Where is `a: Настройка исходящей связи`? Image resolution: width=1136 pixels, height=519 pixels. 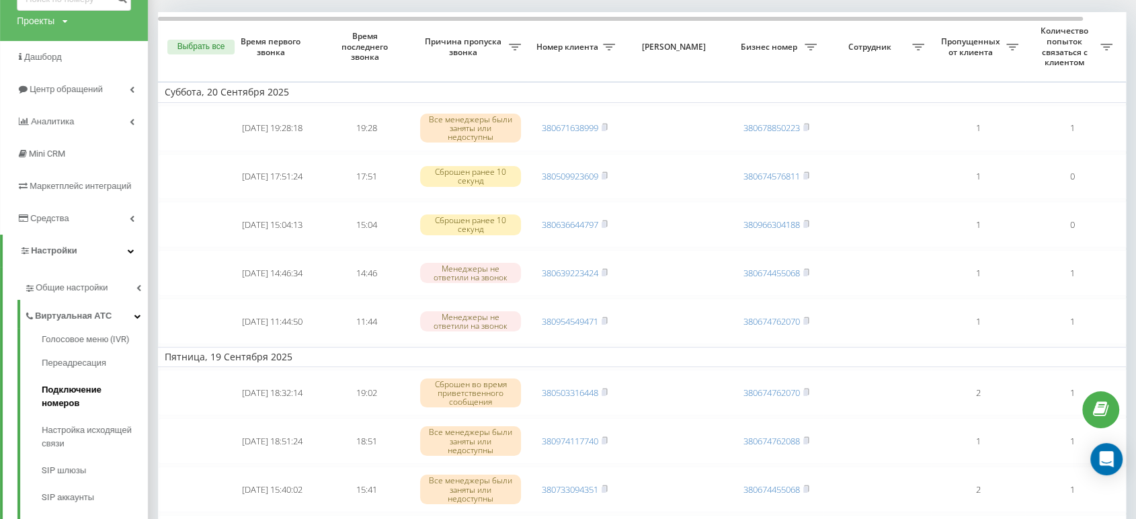 a: Настройка исходящей связи is located at coordinates (95, 437).